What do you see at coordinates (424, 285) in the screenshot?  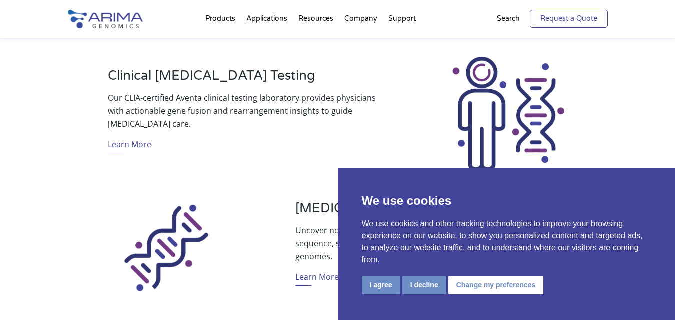 I see `button: I decline` at bounding box center [424, 285].